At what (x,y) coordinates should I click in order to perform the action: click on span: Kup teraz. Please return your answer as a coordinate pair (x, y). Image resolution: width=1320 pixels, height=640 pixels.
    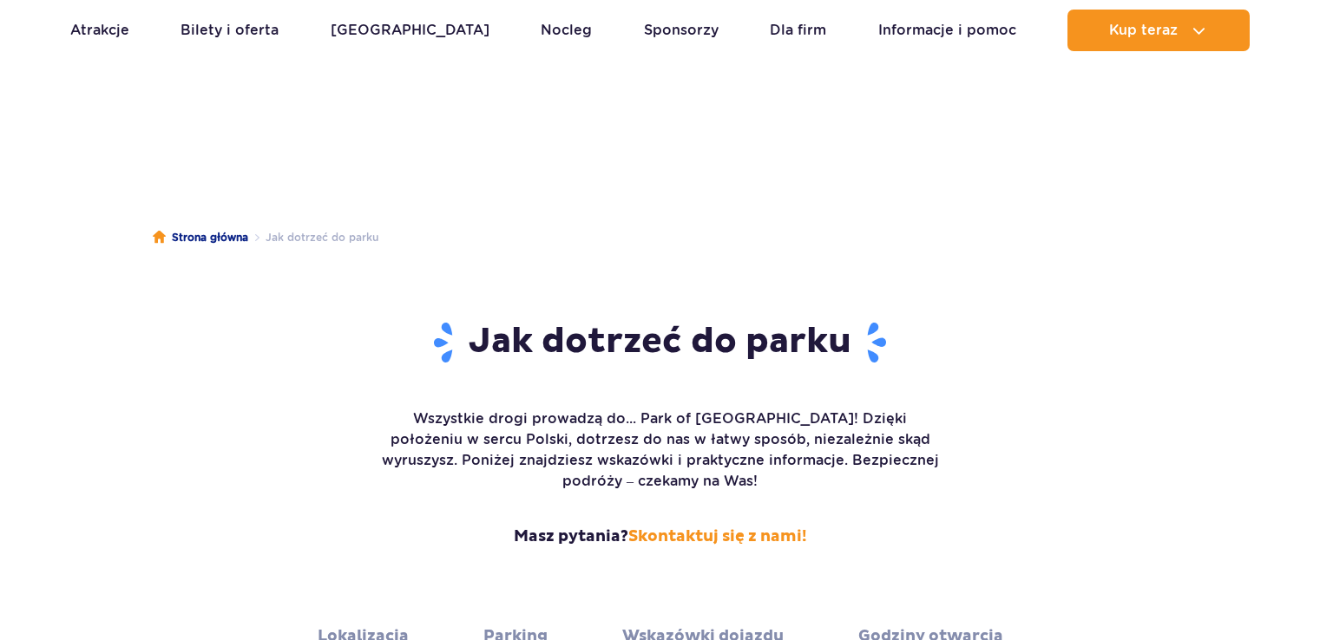
    Looking at the image, I should click on (1143, 30).